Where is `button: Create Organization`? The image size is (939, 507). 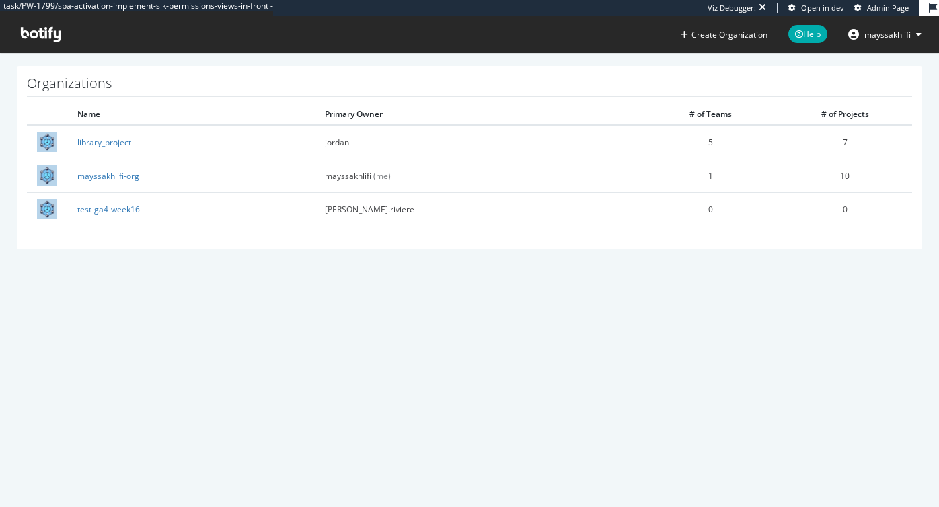
button: Create Organization is located at coordinates (723, 34).